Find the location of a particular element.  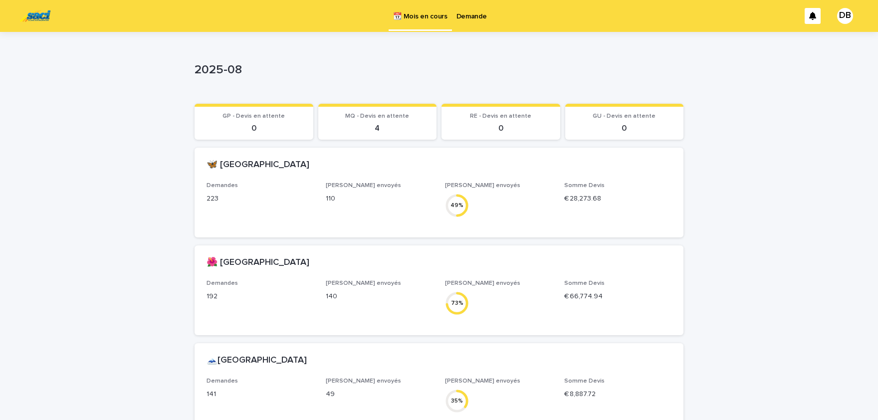

p: 223 is located at coordinates (260, 199).